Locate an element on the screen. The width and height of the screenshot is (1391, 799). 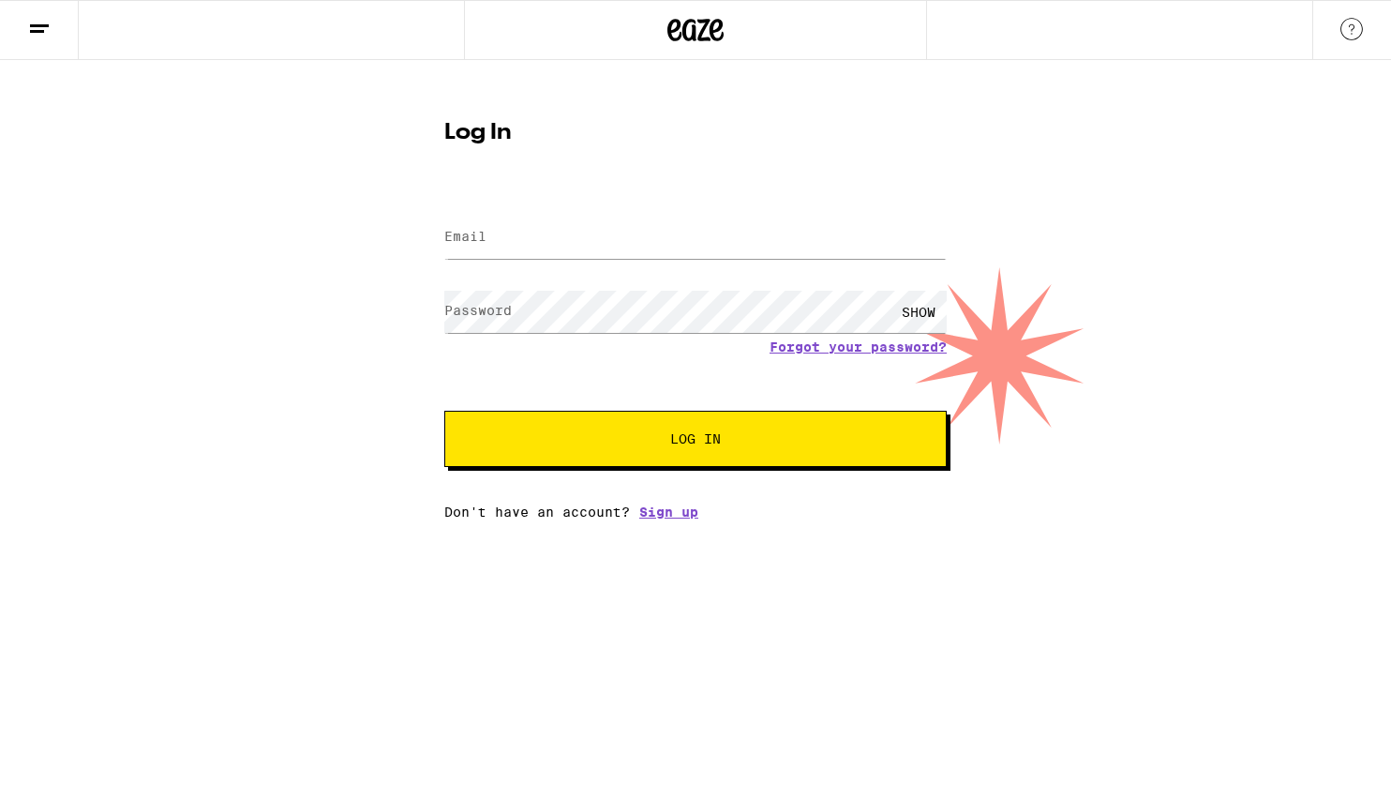
div: SHOW is located at coordinates (919, 311).